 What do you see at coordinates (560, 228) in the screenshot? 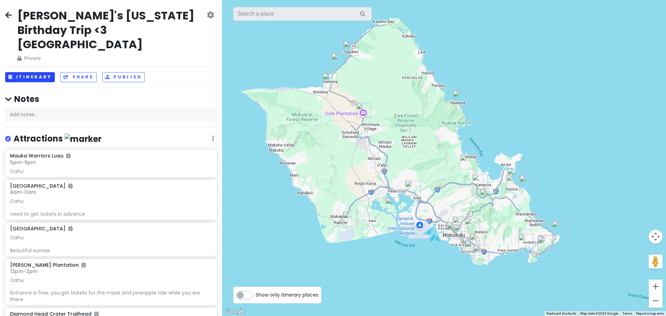
I see `div: Makapu‘u Point Lighthouse Trail` at bounding box center [560, 228].